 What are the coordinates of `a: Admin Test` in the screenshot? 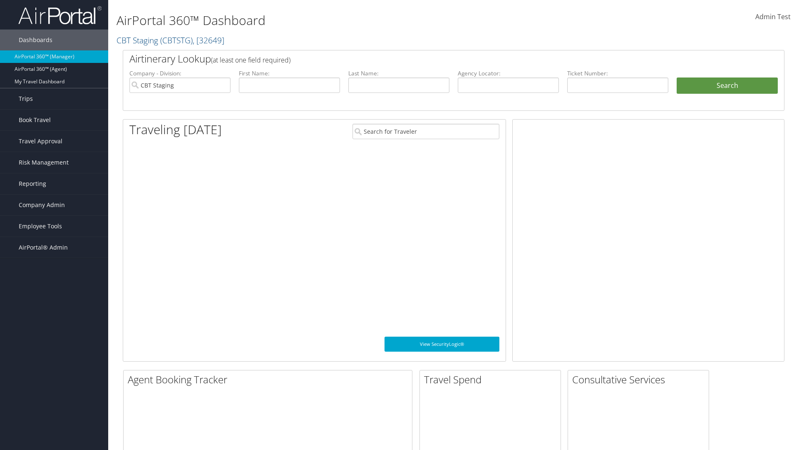 It's located at (773, 17).